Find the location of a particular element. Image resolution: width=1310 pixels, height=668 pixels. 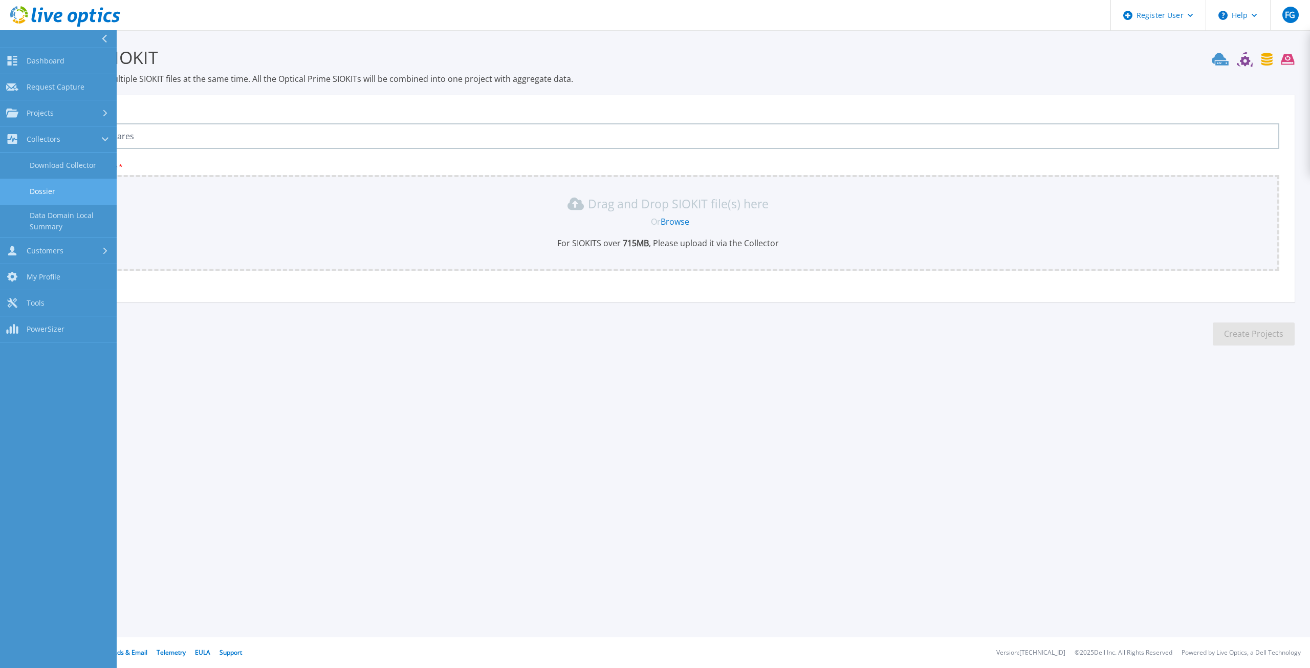

p: For SIOKITS over , Please upload it via the Collector is located at coordinates (668, 243).